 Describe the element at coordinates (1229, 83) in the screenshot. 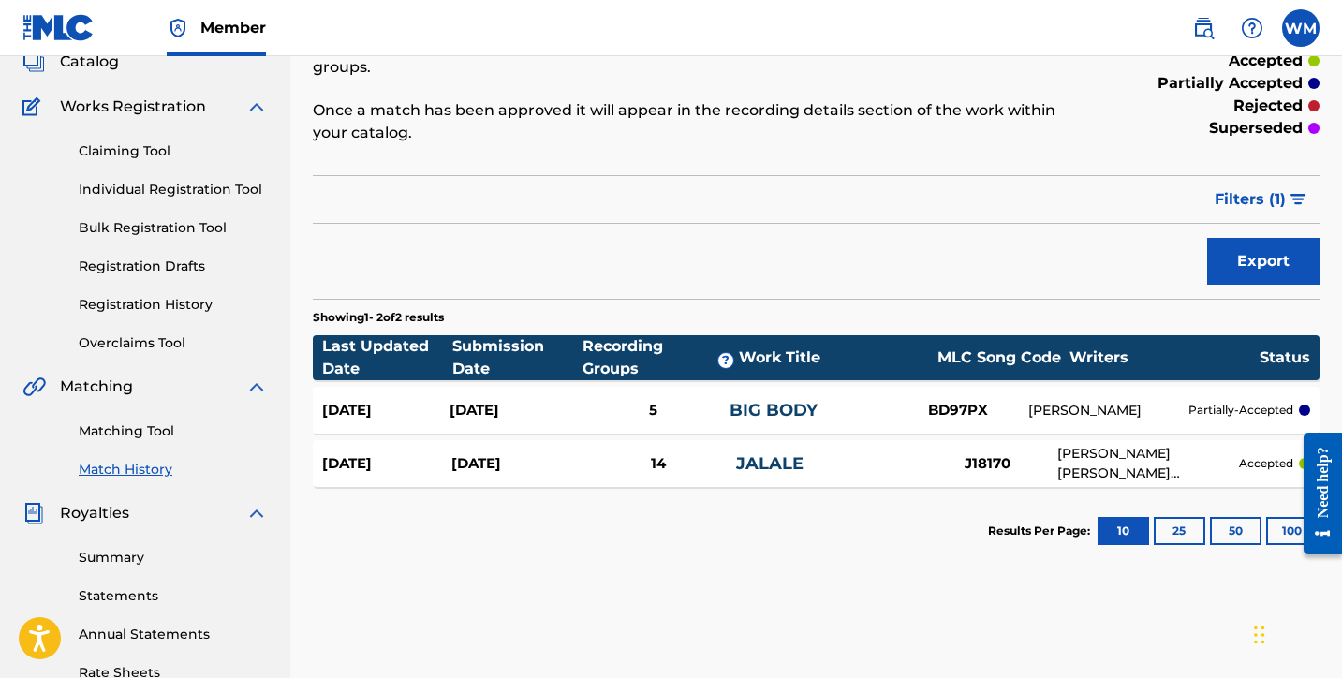

I see `p: partially accepted` at that location.